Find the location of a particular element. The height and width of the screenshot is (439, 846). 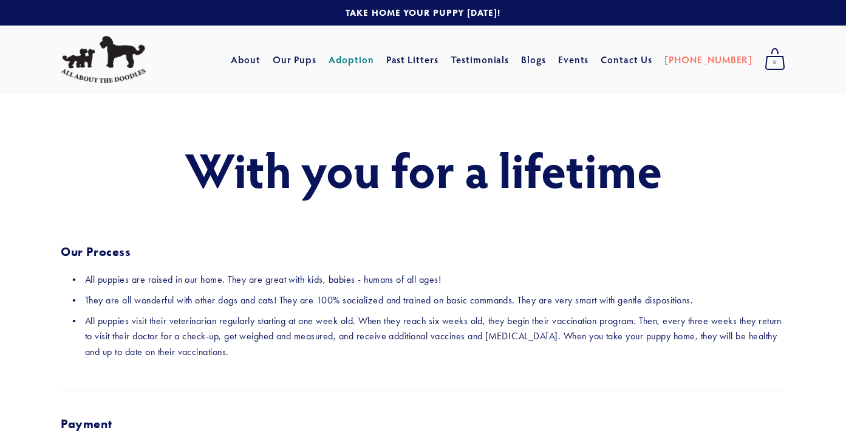

a: Events is located at coordinates (574, 60).